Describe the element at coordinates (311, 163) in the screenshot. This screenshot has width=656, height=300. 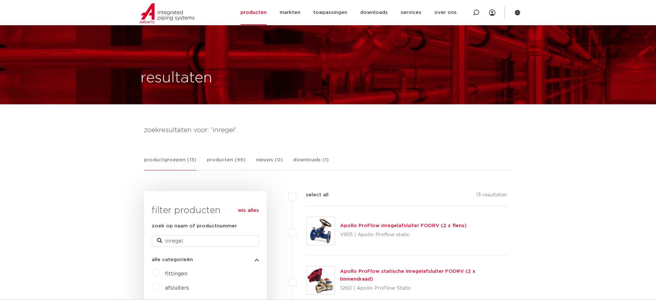
I see `a: downloads (1)` at that location.